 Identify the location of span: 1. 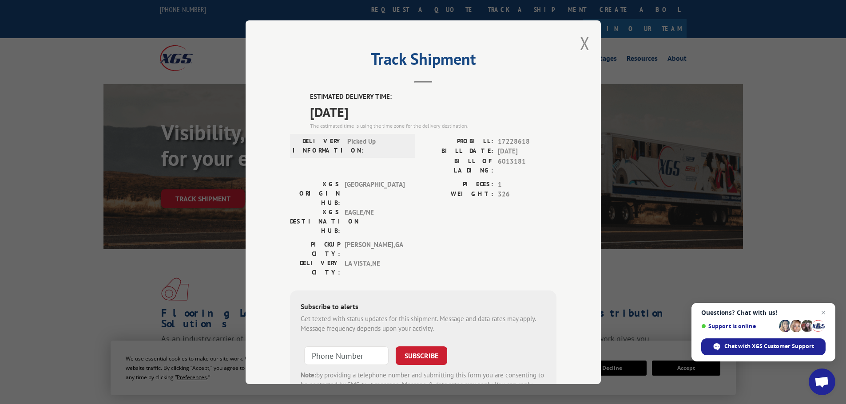
(527, 184).